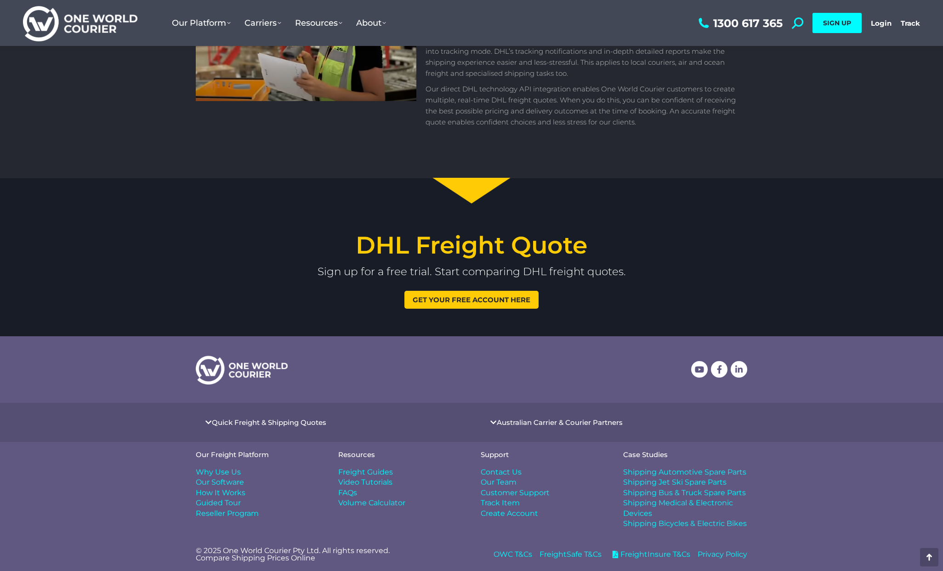 The height and width of the screenshot is (571, 943). Describe the element at coordinates (472, 300) in the screenshot. I see `a: Get your free account here` at that location.